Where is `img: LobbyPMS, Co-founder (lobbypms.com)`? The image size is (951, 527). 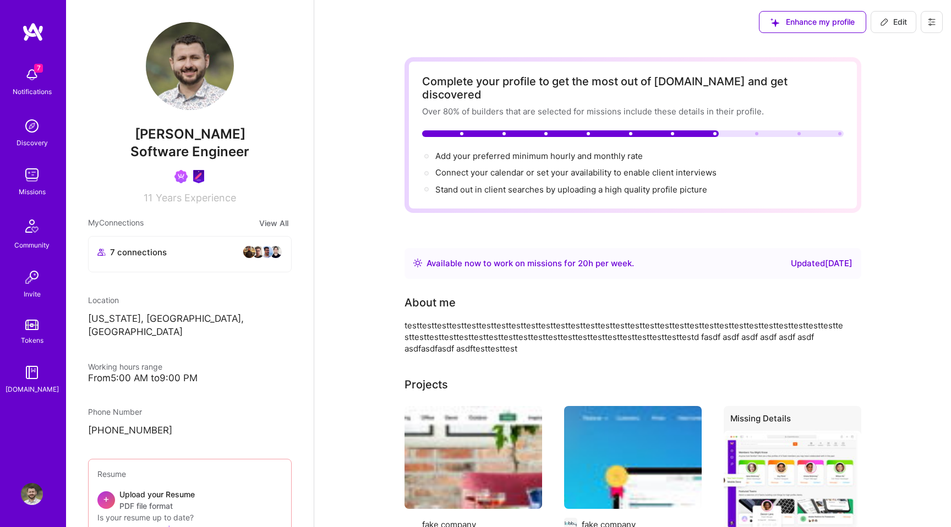
img: LobbyPMS, Co-founder (lobbypms.com) is located at coordinates (633, 458).